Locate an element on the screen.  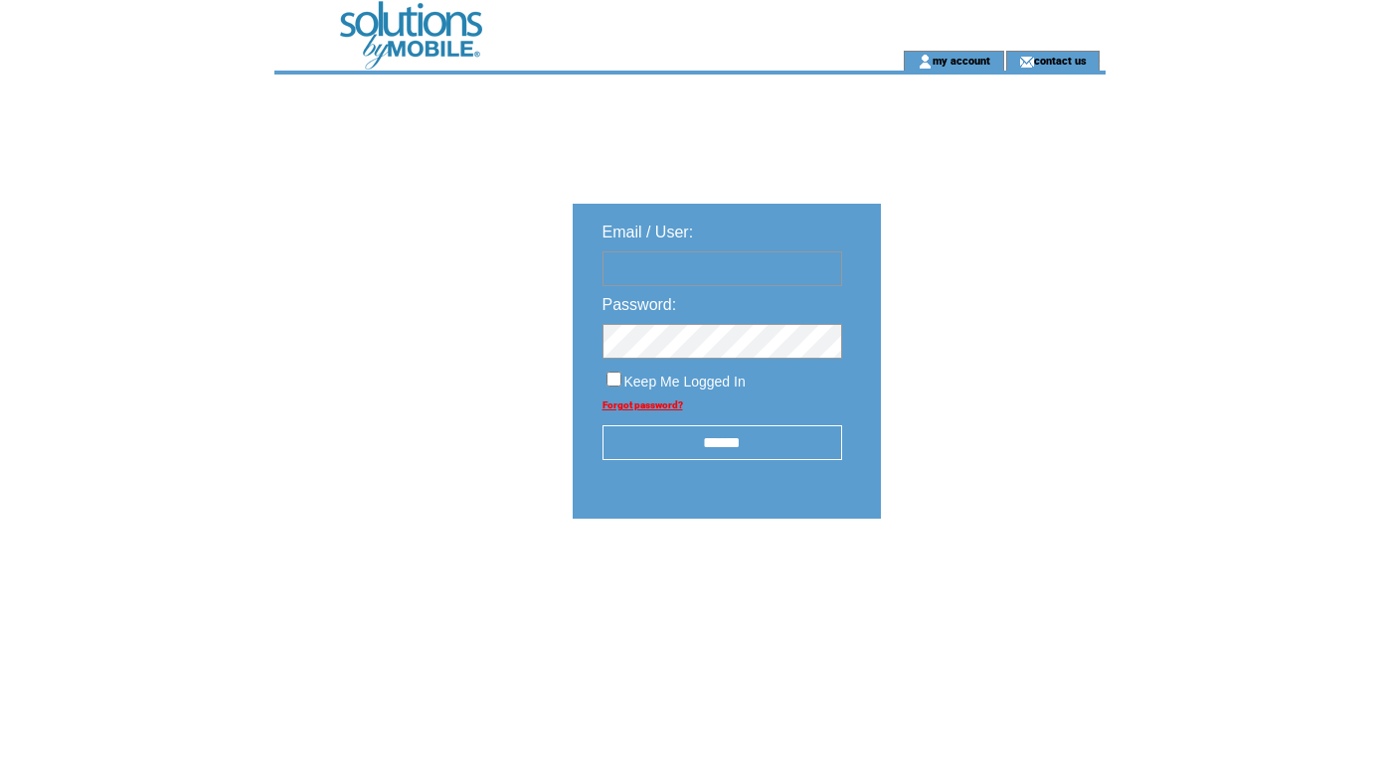
span: Email / User: is located at coordinates (648, 232).